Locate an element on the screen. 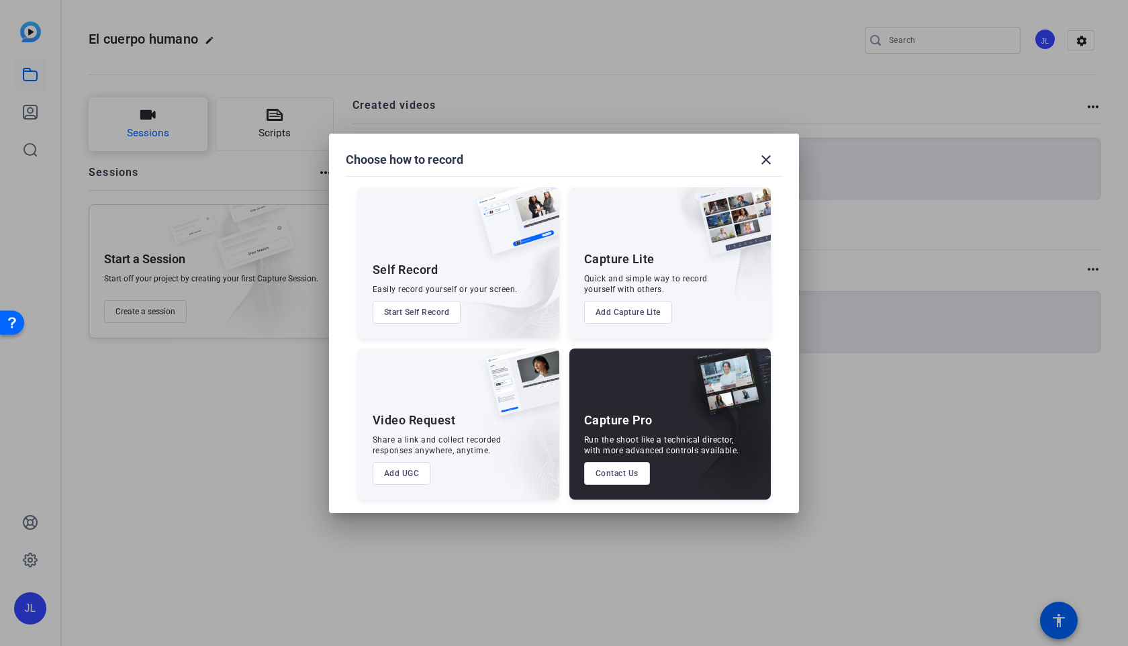 Image resolution: width=1128 pixels, height=646 pixels. button: Start Self Record is located at coordinates (417, 312).